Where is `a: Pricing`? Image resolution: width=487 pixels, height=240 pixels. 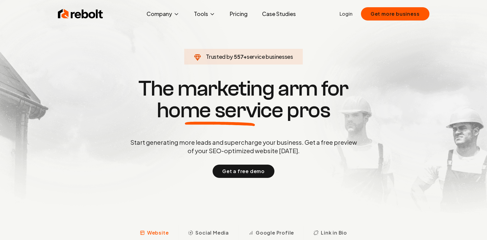
a: Pricing is located at coordinates (238, 14).